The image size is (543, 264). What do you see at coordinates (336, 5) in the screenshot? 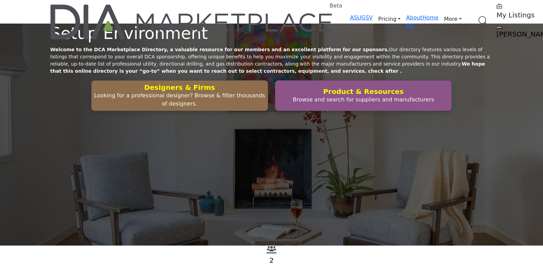
I see `h6: Beta` at bounding box center [336, 5].